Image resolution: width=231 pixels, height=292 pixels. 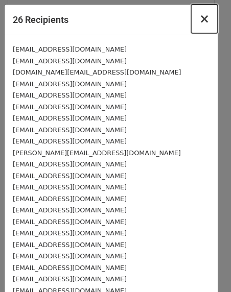 I want to click on div: Tiện ích trò chuyện, so click(x=205, y=268).